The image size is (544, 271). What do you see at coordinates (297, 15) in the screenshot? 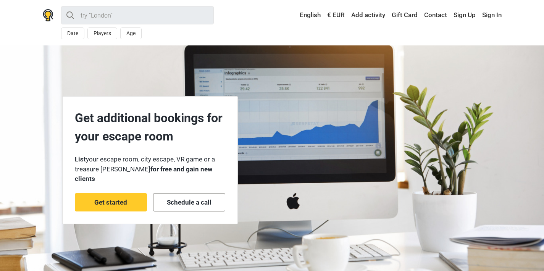
I see `img: English` at bounding box center [297, 15].